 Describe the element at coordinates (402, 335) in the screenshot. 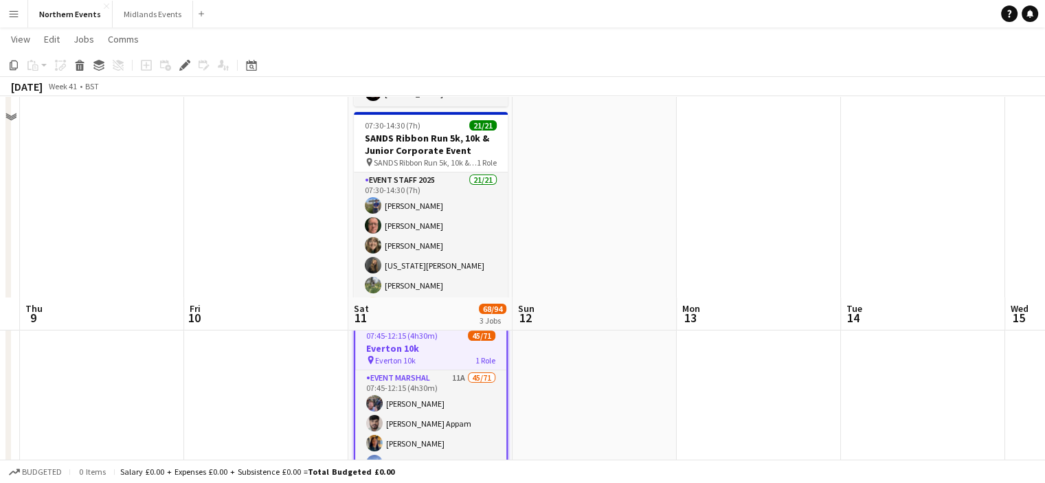

I see `span: 07:45-12:15 (4h30m)` at that location.